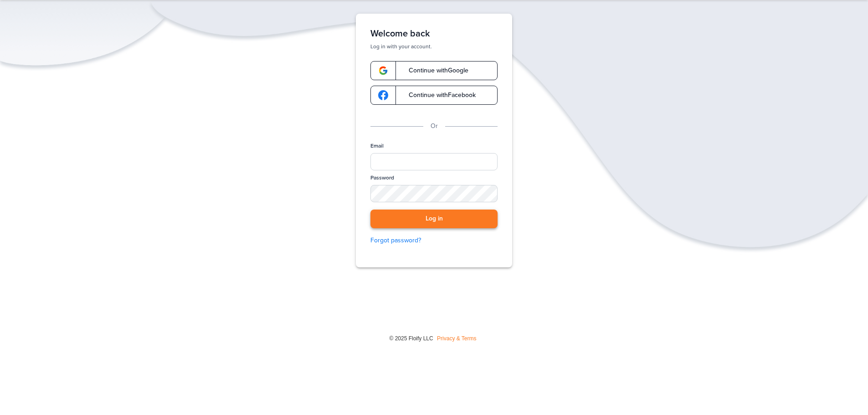 Image resolution: width=868 pixels, height=415 pixels. Describe the element at coordinates (434, 71) in the screenshot. I see `span: Continue with Google` at that location.